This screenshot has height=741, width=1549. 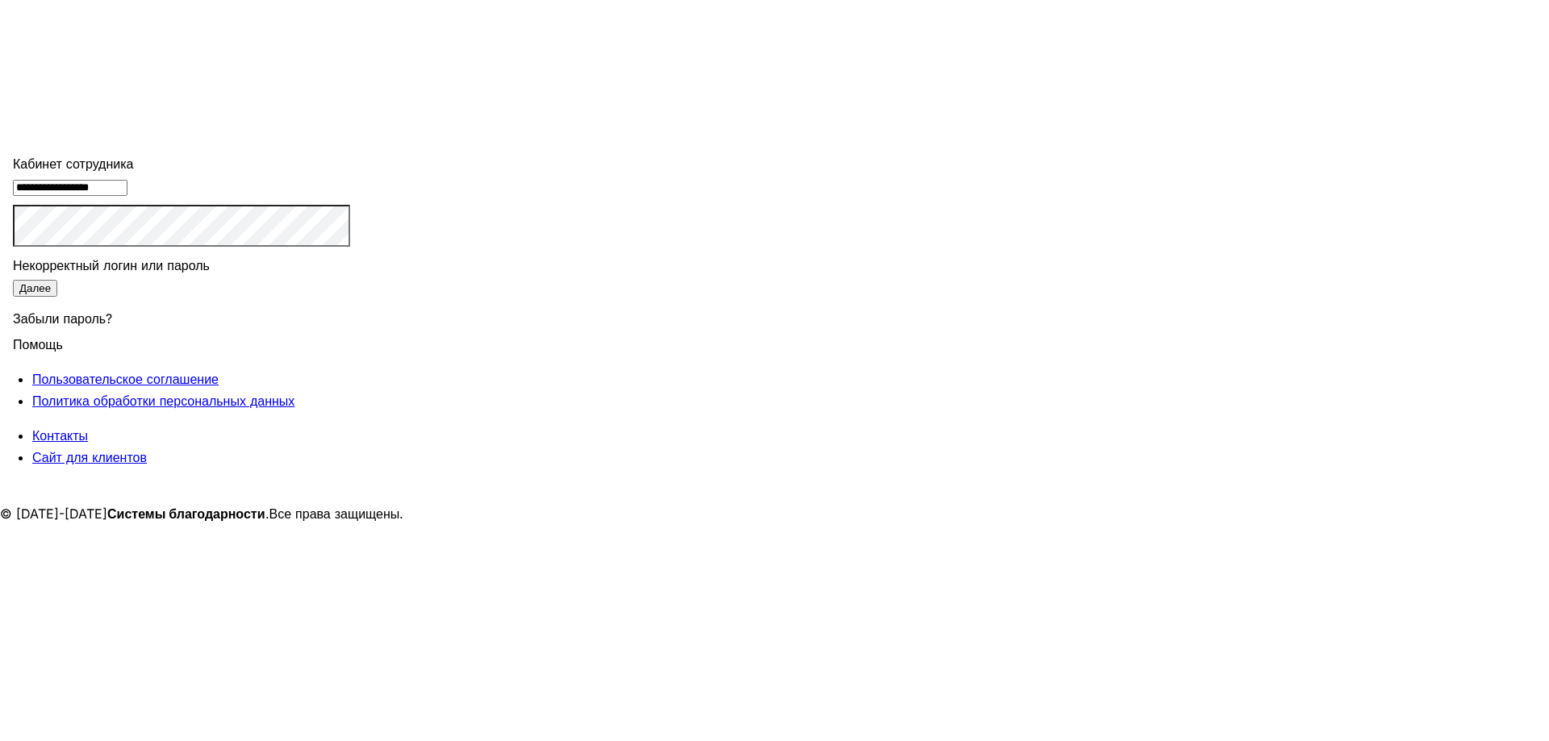 I want to click on div: Кабинет сотрудника, so click(x=181, y=164).